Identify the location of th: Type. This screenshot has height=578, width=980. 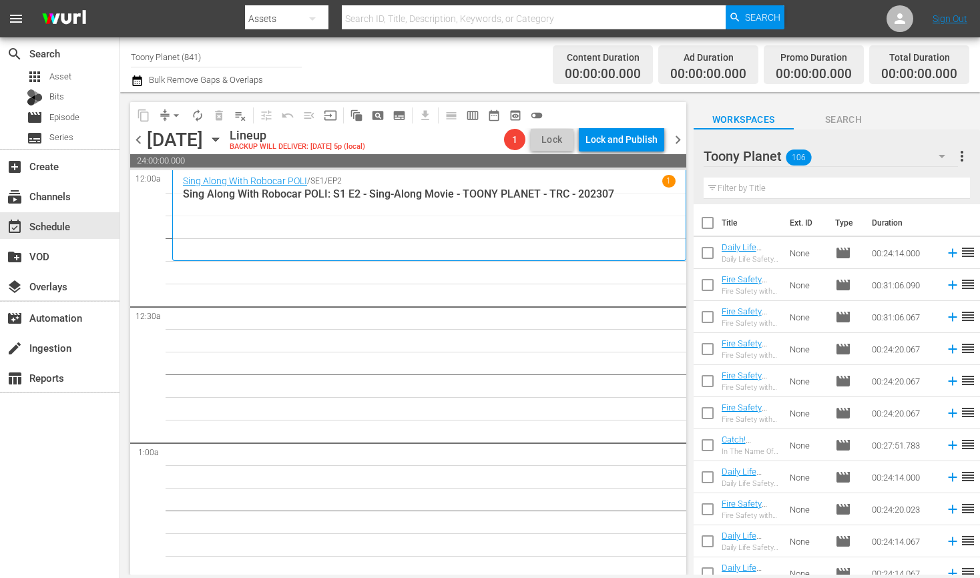
(845, 223).